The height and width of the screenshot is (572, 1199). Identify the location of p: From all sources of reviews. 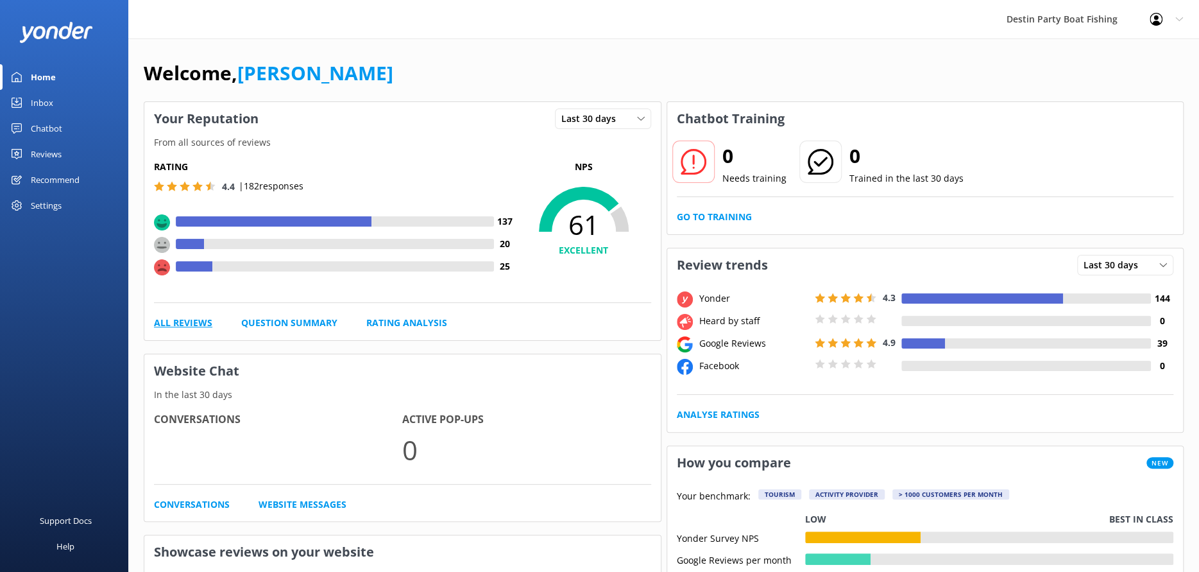
(402, 142).